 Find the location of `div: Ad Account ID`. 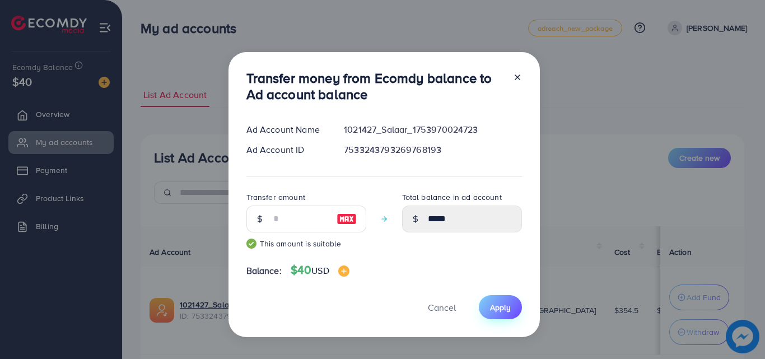

div: Ad Account ID is located at coordinates (286, 150).